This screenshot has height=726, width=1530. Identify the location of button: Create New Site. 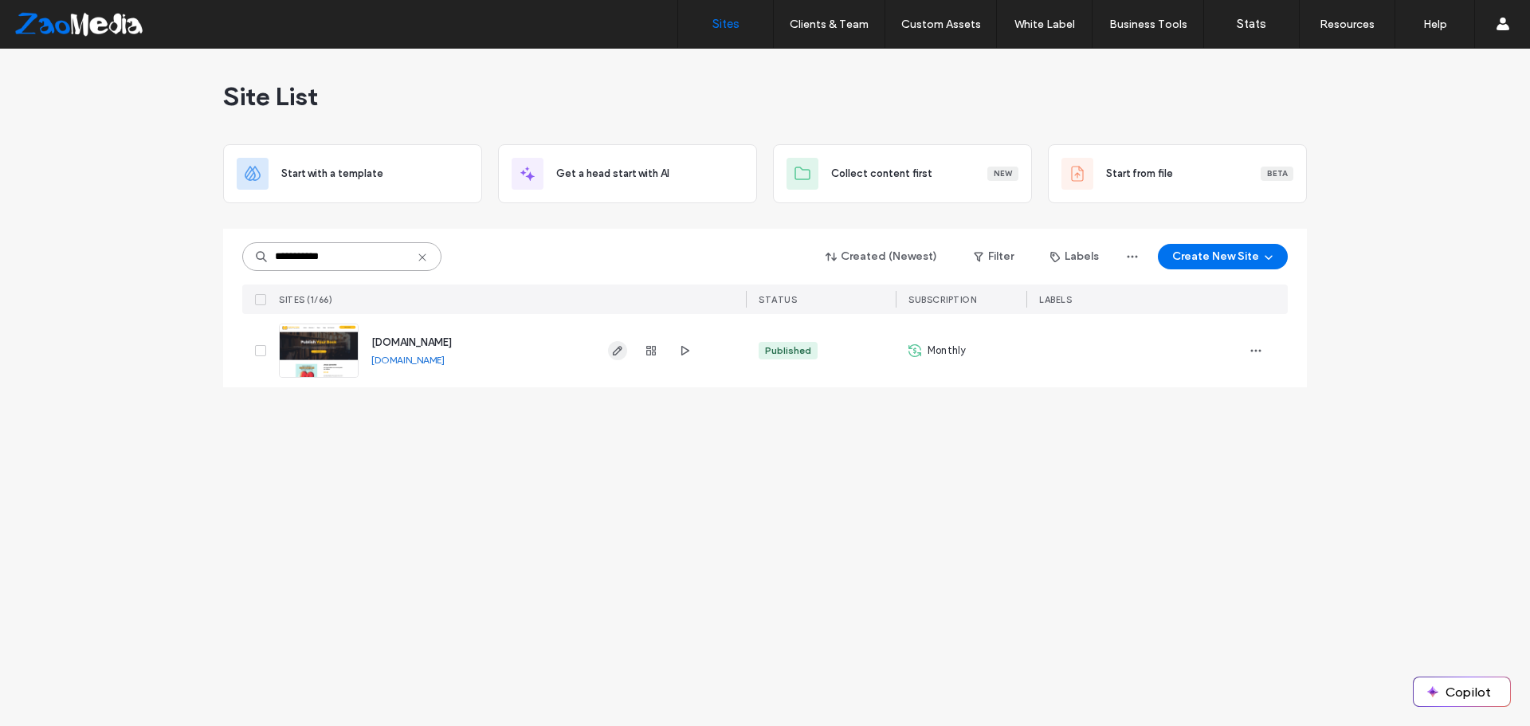
(1223, 257).